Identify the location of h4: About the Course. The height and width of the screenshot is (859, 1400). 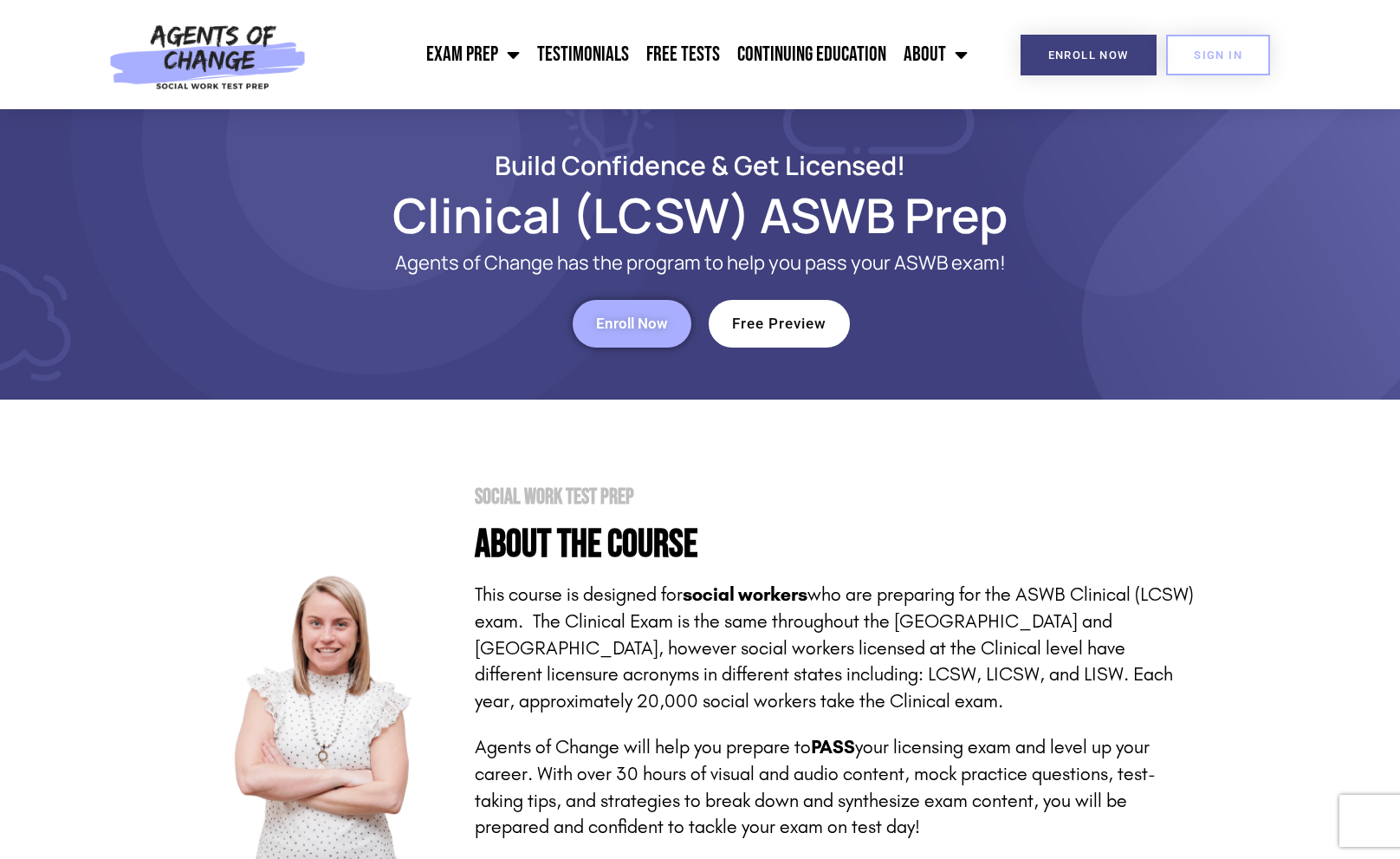
(834, 544).